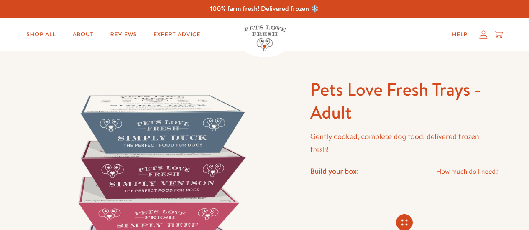 The width and height of the screenshot is (529, 230). Describe the element at coordinates (404, 101) in the screenshot. I see `h1: Pets Love Fresh Trays - Adult` at that location.